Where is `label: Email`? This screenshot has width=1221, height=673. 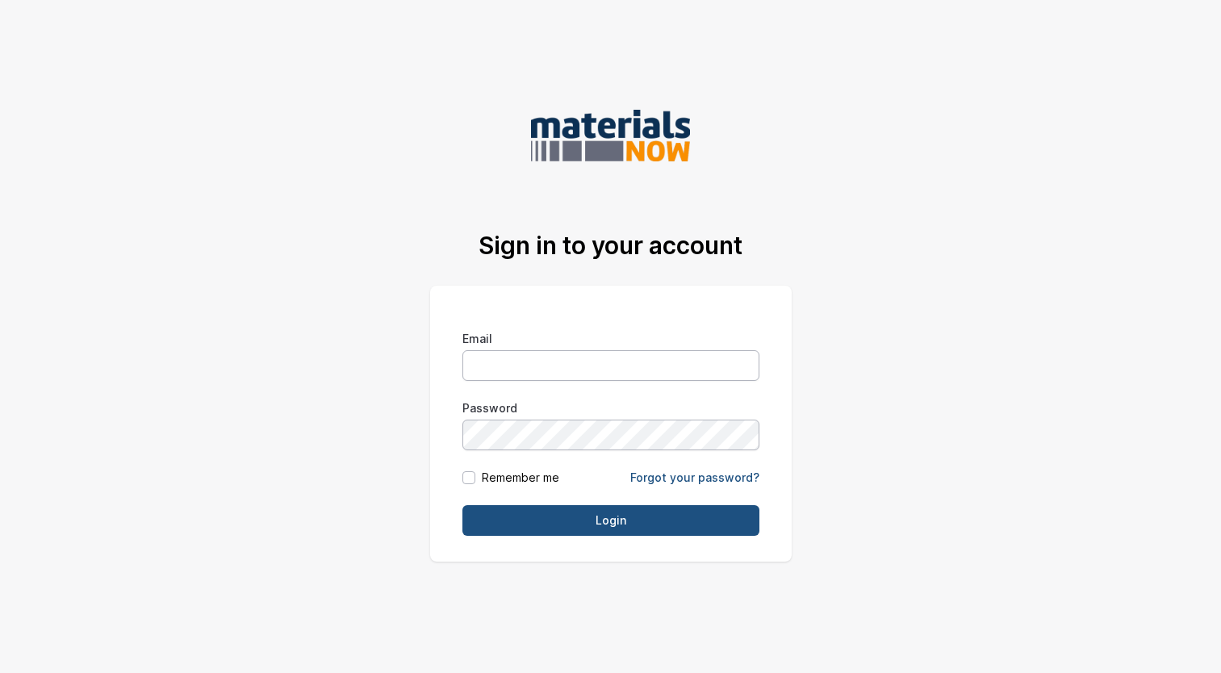 label: Email is located at coordinates (611, 339).